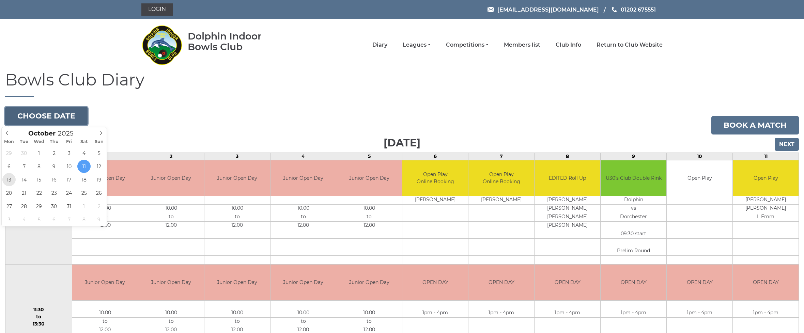 Image resolution: width=804 pixels, height=333 pixels. What do you see at coordinates (9, 206) in the screenshot?
I see `span: October 27, 2025` at bounding box center [9, 206].